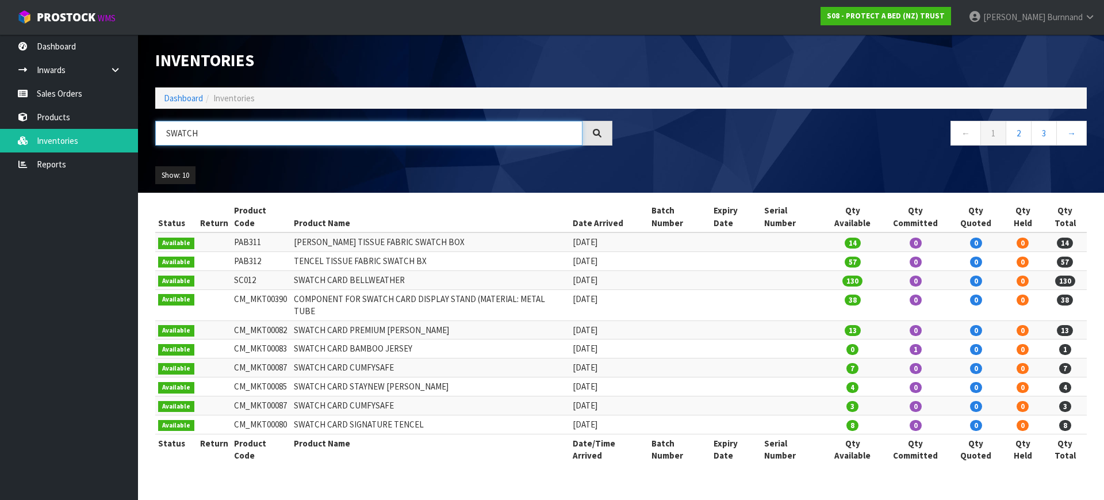 This screenshot has height=500, width=1104. What do you see at coordinates (430, 424) in the screenshot?
I see `td: SWATCH CARD SIGNATURE TENCEL` at bounding box center [430, 424].